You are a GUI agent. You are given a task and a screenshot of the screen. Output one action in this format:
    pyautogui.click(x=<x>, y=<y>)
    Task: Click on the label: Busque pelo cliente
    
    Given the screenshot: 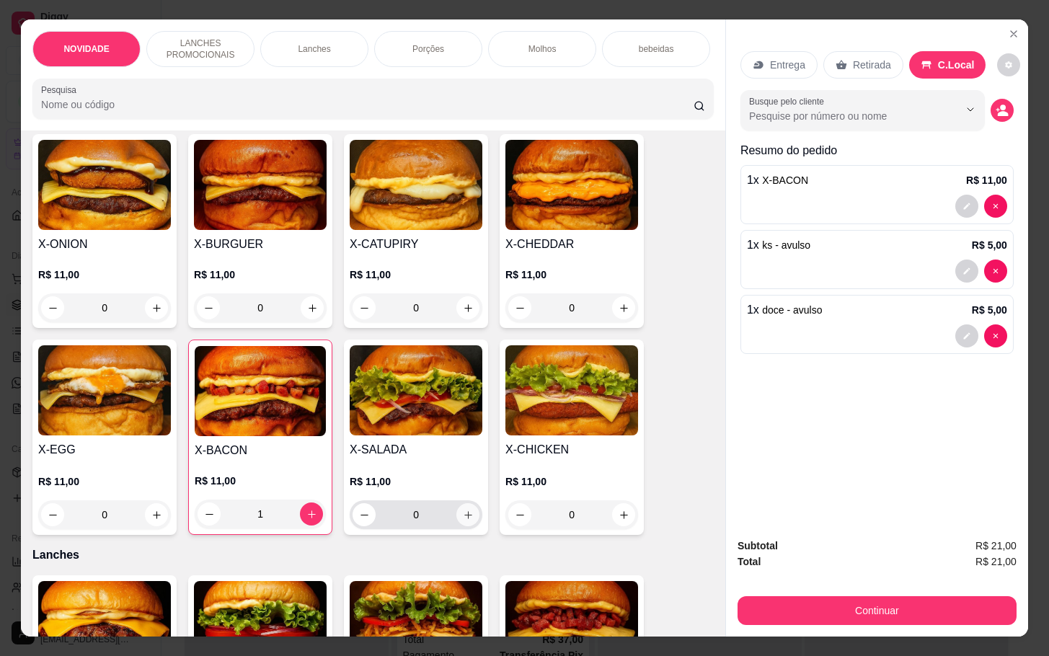 What is the action you would take?
    pyautogui.click(x=788, y=101)
    